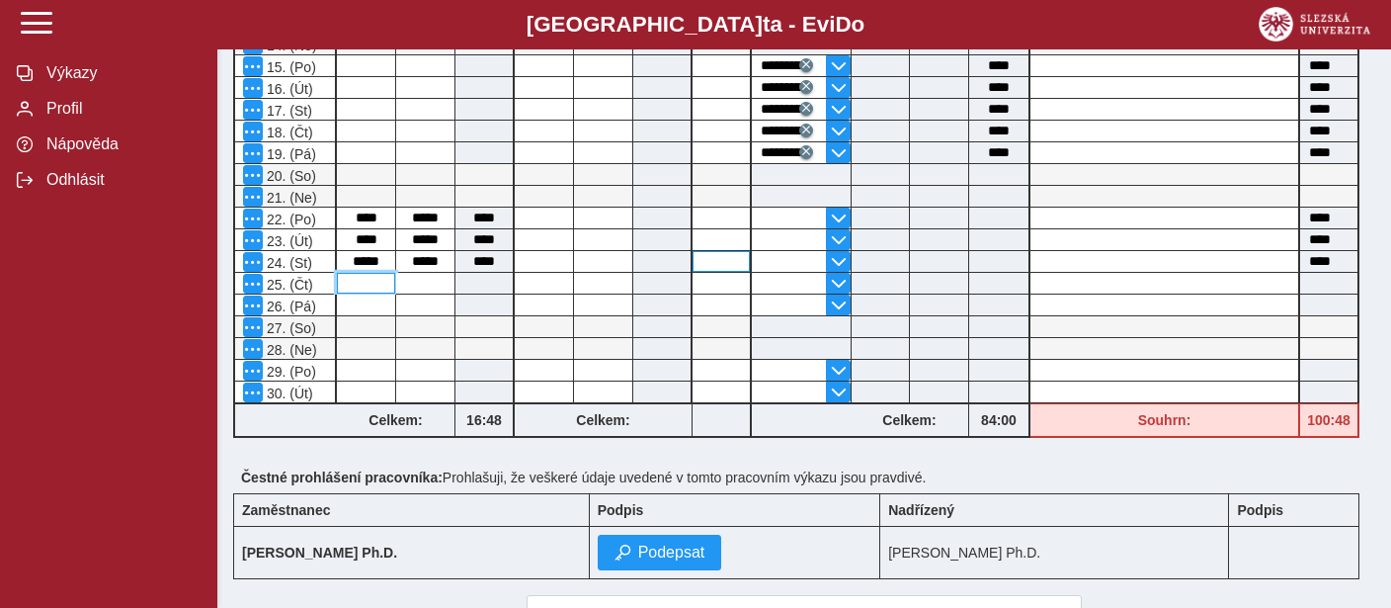 Image resolution: width=1391 pixels, height=608 pixels. What do you see at coordinates (121, 109) in the screenshot?
I see `span: Profil` at bounding box center [121, 109].